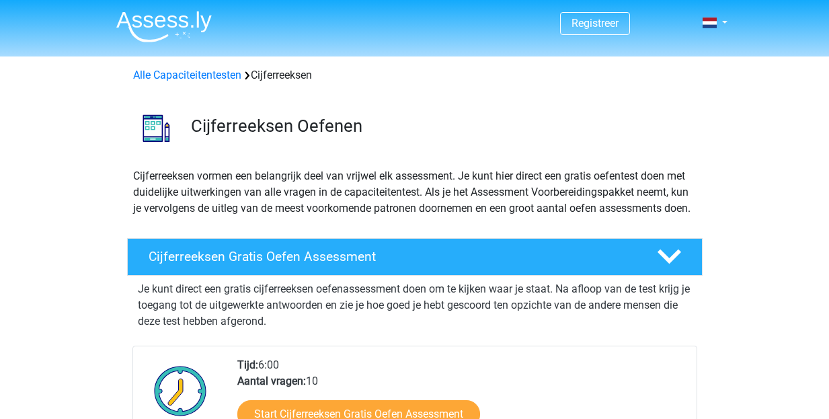 The width and height of the screenshot is (829, 419). I want to click on a: Cijferreeksen Gratis Oefen Assessment, so click(415, 257).